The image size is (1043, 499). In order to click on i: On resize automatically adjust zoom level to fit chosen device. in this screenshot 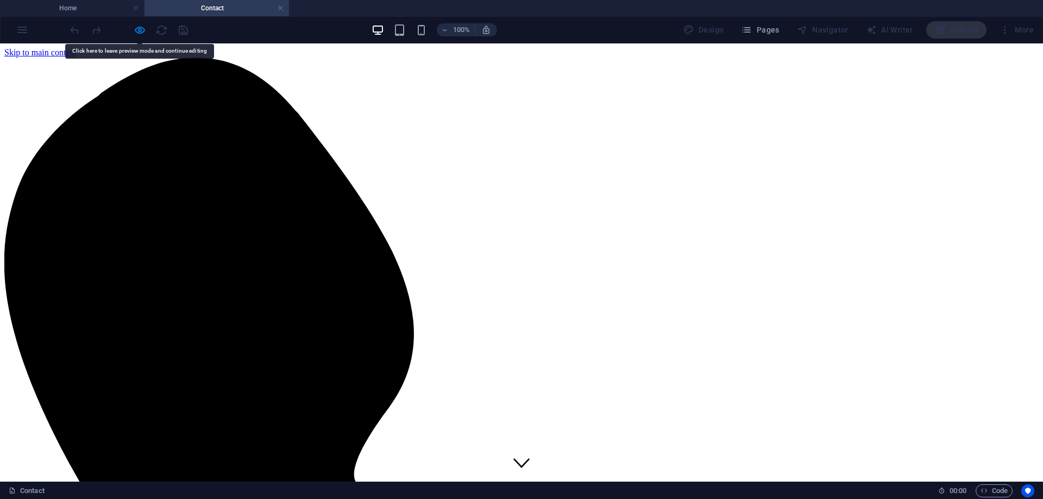, I will do `click(486, 30)`.